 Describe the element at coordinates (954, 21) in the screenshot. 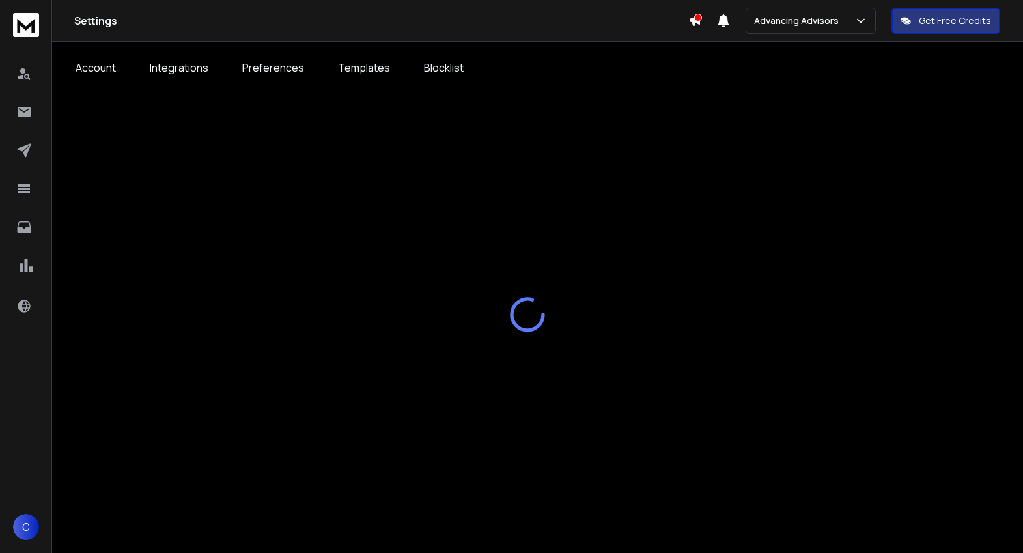

I see `p: Get Free Credits` at that location.